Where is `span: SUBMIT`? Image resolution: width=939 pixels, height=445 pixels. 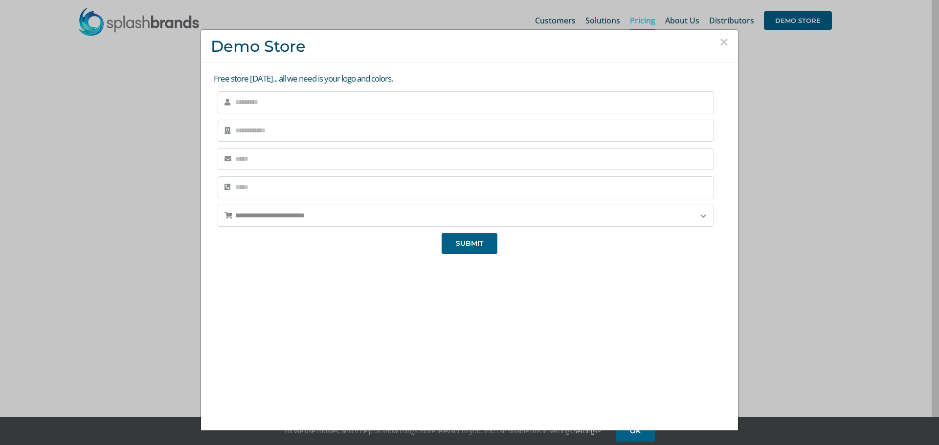 span: SUBMIT is located at coordinates (469, 243).